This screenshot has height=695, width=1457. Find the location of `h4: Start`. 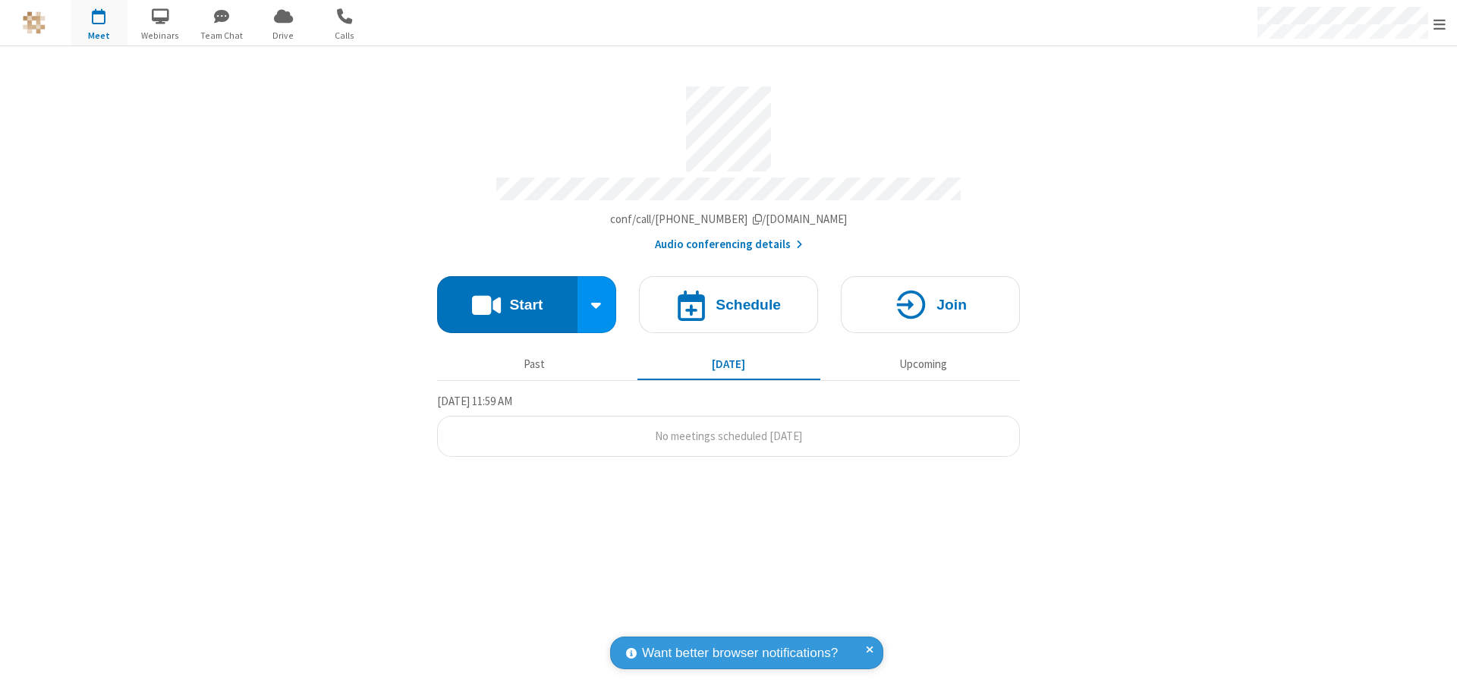

h4: Start is located at coordinates (526, 304).